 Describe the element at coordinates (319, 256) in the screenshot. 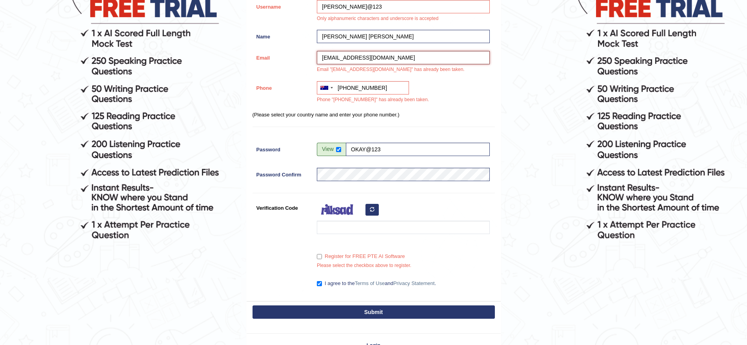

I see `input: Register for FREE PTE AI Software` at that location.